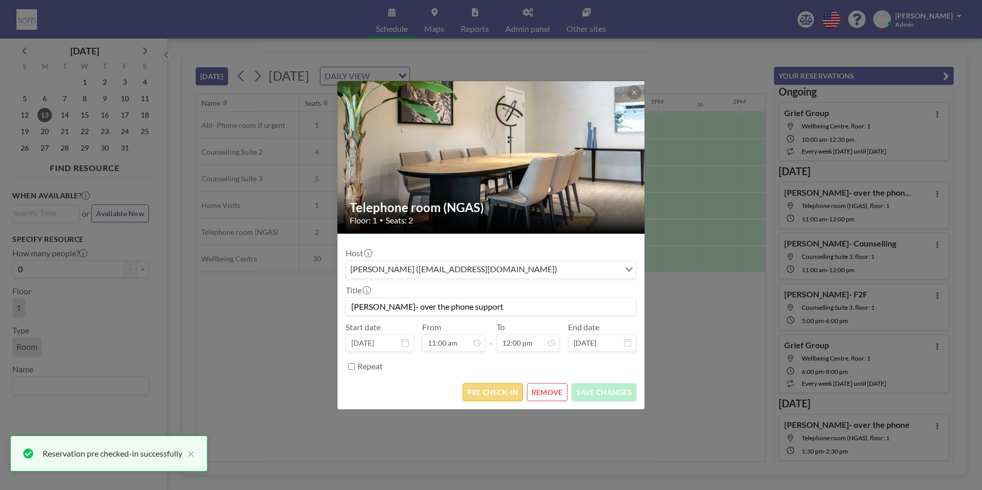 This screenshot has width=982, height=490. What do you see at coordinates (189, 454) in the screenshot?
I see `button: close` at bounding box center [189, 454].